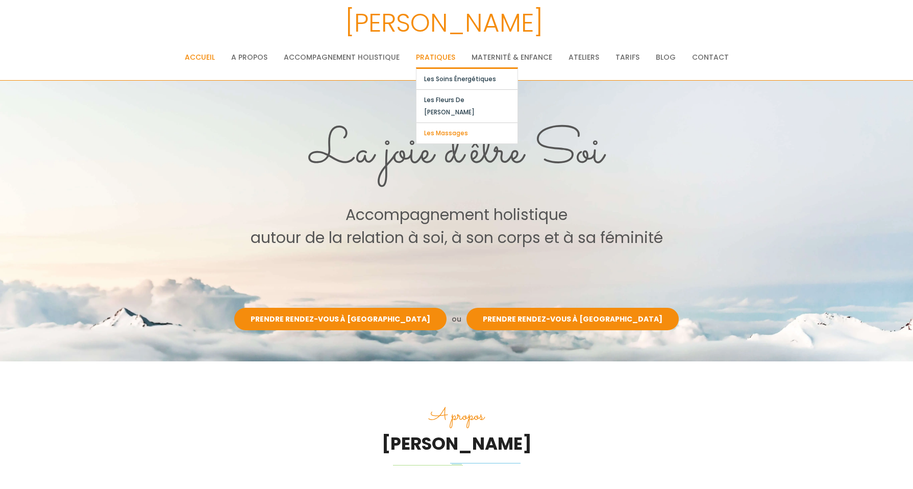  Describe the element at coordinates (249, 57) in the screenshot. I see `a: A propos` at that location.